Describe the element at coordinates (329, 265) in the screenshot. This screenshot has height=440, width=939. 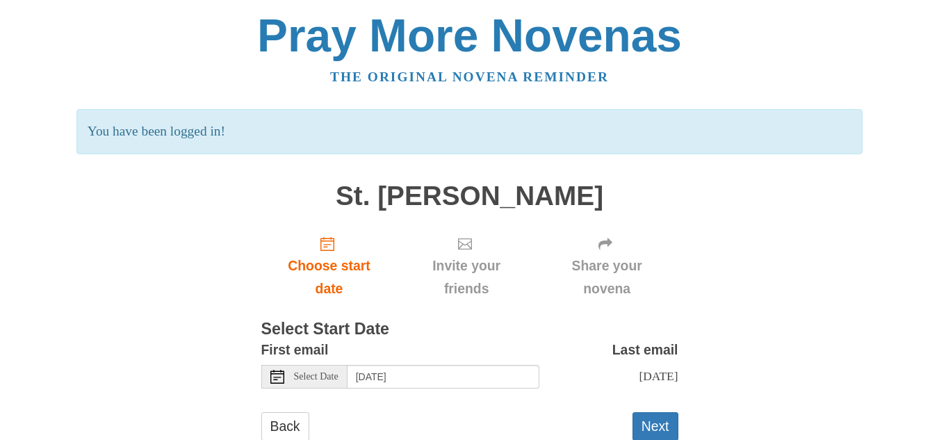
I see `a: Choose start date` at that location.